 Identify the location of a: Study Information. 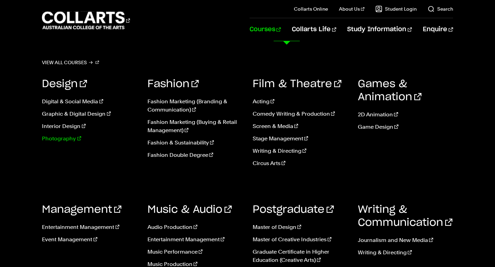
(379, 30).